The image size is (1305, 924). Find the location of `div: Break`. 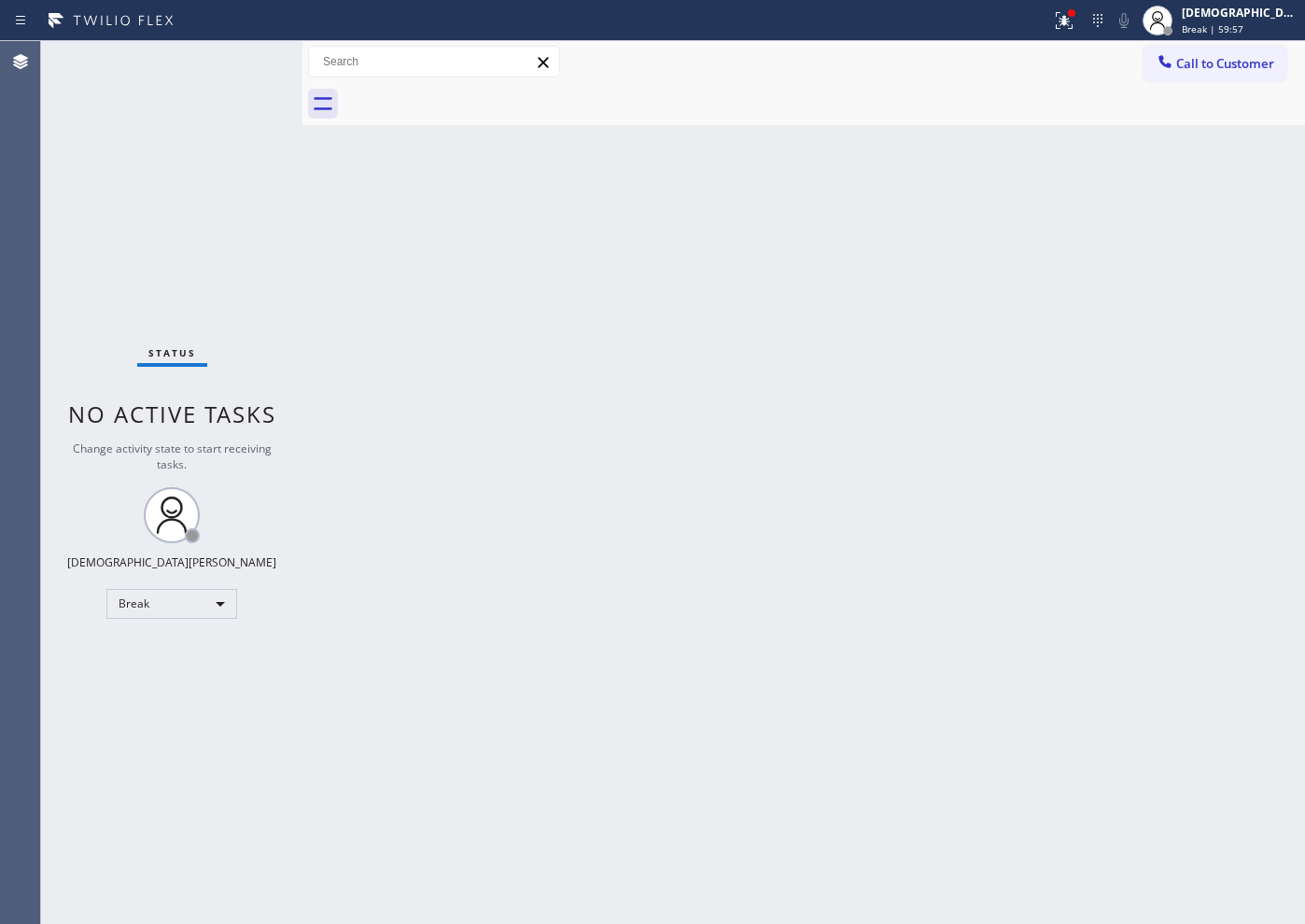

div: Break is located at coordinates (172, 604).